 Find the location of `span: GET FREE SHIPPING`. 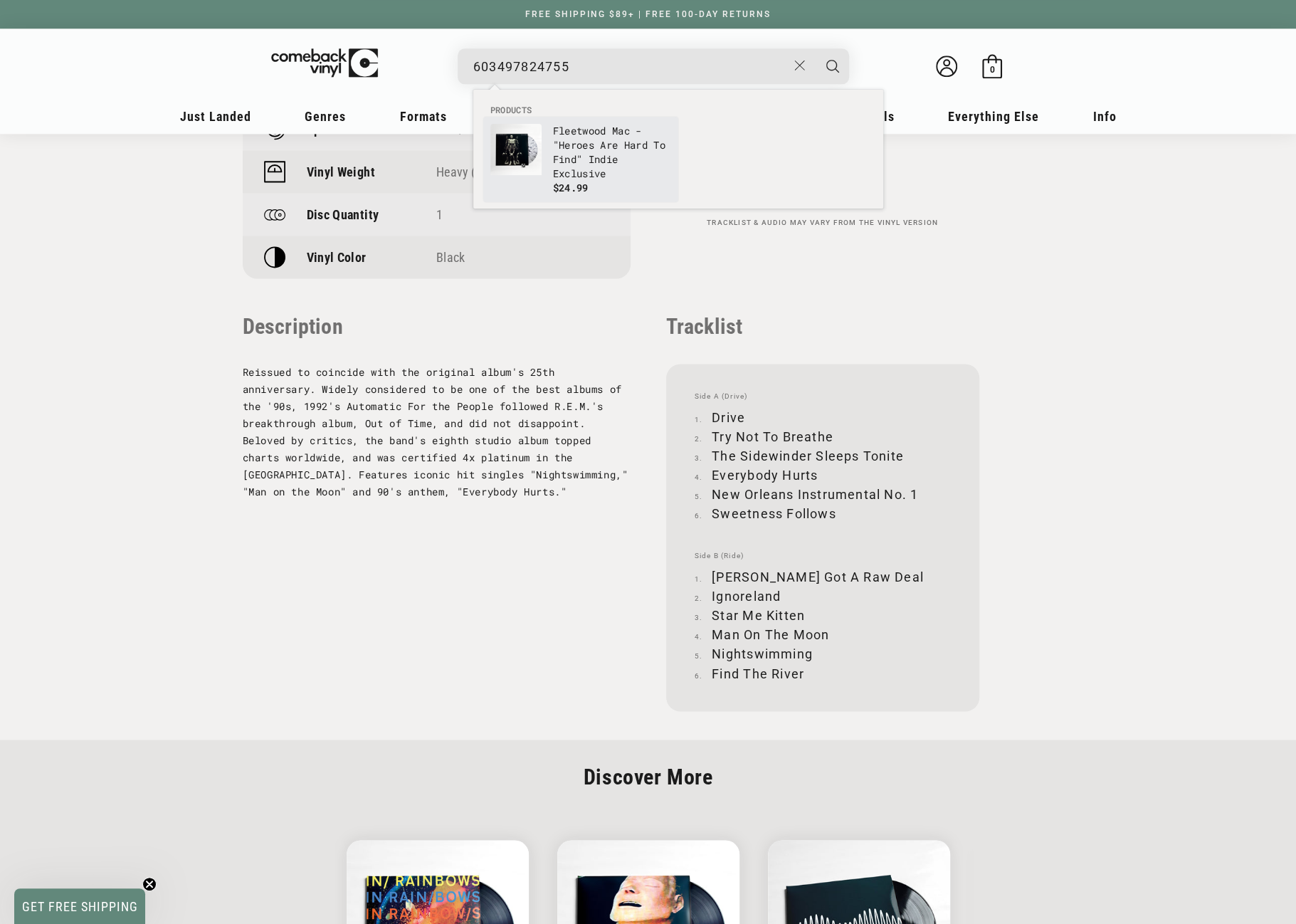

span: GET FREE SHIPPING is located at coordinates (80, 906).